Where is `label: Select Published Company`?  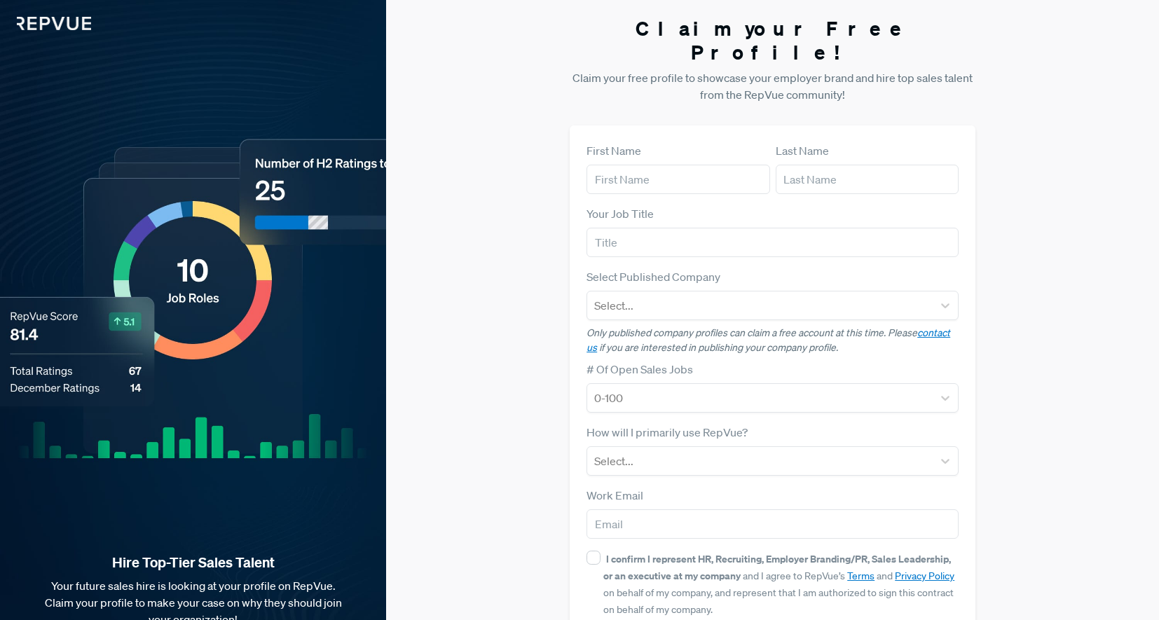 label: Select Published Company is located at coordinates (653, 277).